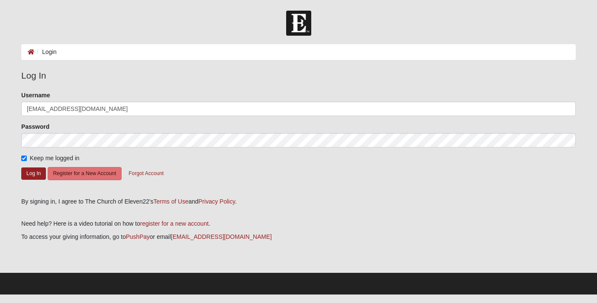  I want to click on span: Keep me logged in, so click(54, 158).